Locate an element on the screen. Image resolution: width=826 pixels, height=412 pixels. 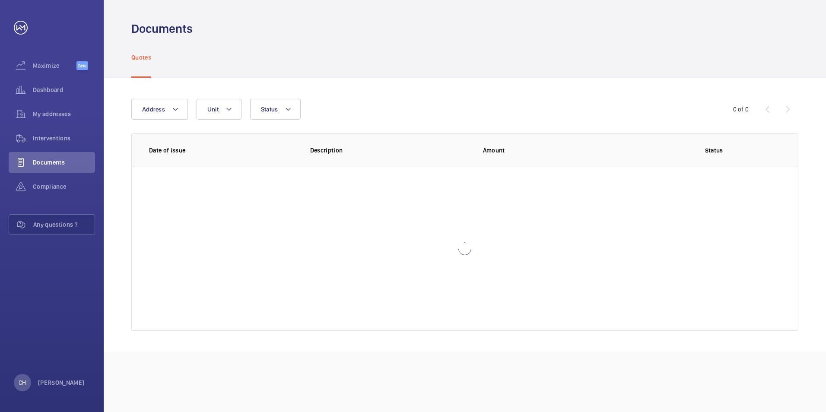
p: Status is located at coordinates (713, 150).